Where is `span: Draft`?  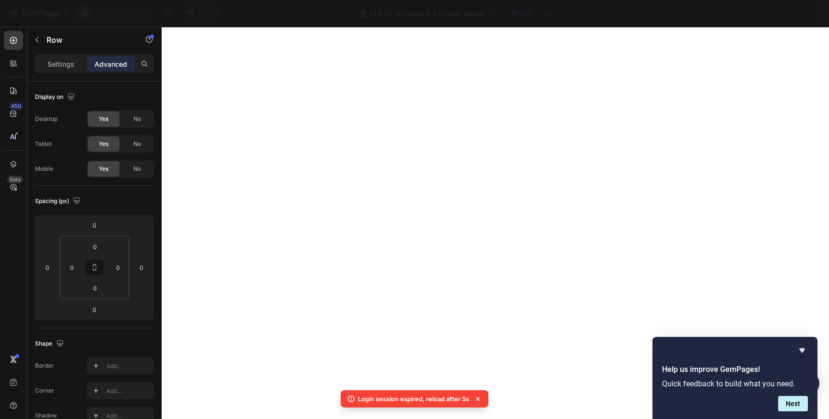
span: Draft is located at coordinates (525, 13).